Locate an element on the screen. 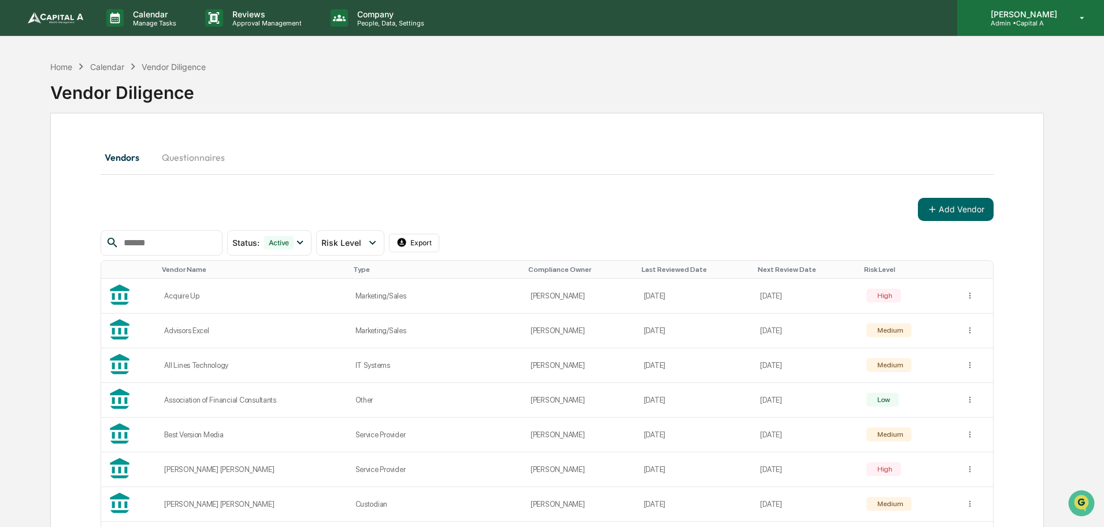  img: f2157a4c-a0d3-4daa-907e-bb6f0de503a5-1751232295721 is located at coordinates (14, 14).